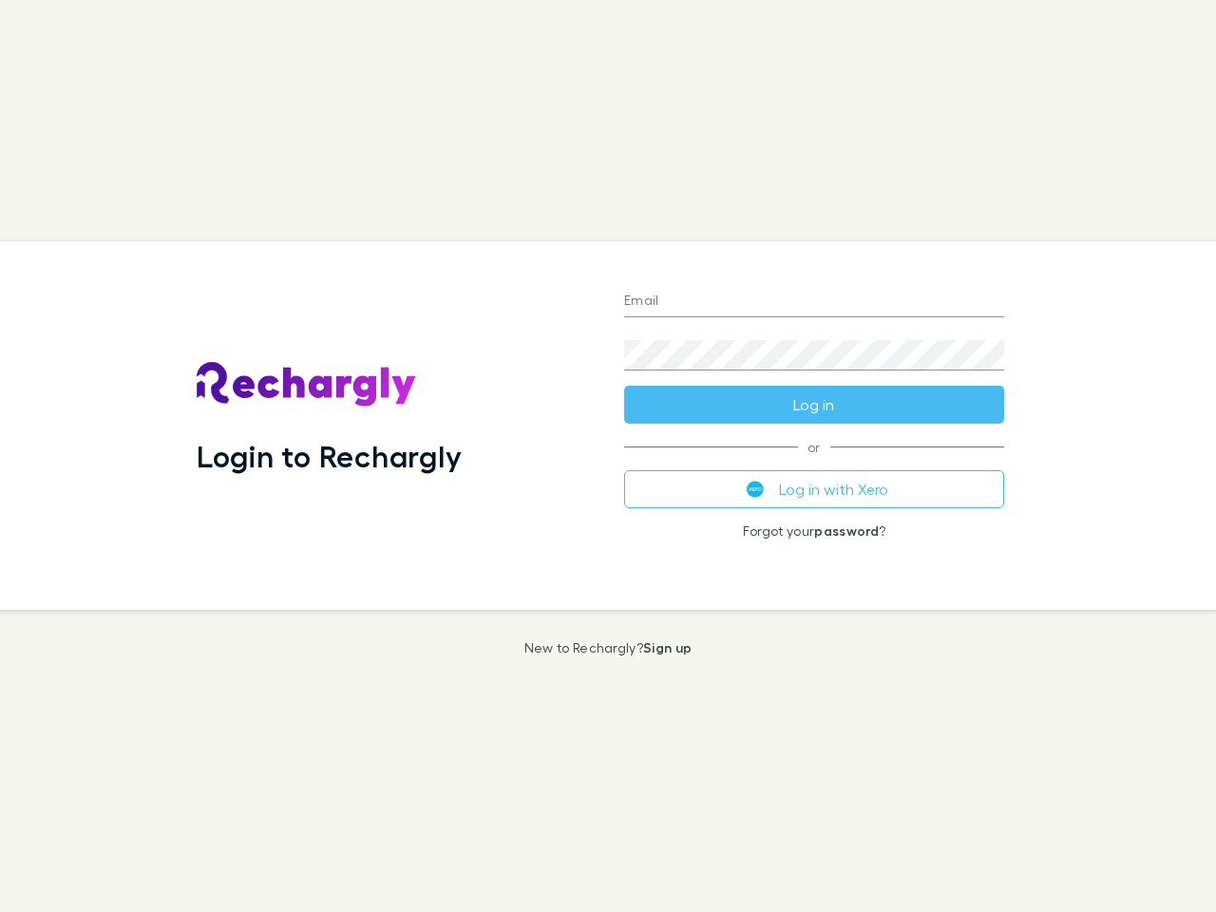 The image size is (1216, 912). I want to click on img: Xero's logo, so click(755, 489).